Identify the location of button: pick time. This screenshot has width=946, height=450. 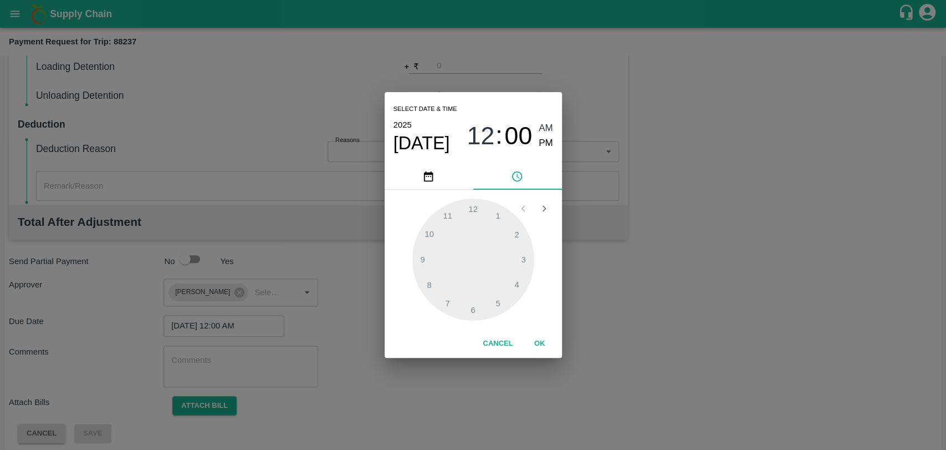
(518, 176).